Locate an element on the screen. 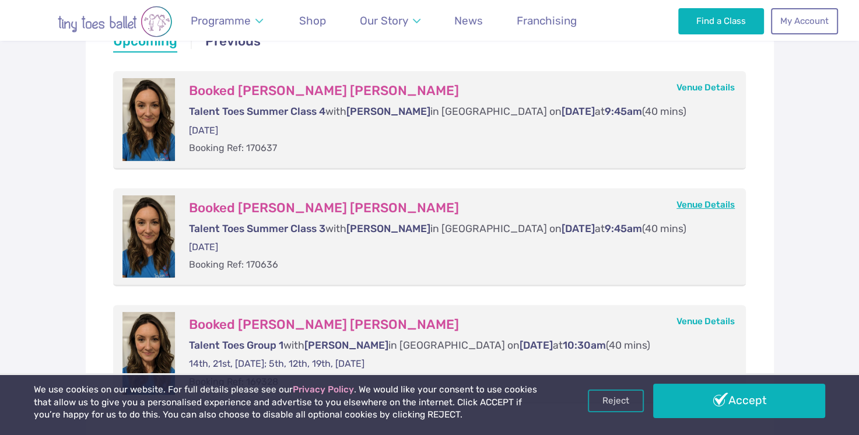  a: News is located at coordinates (469, 20).